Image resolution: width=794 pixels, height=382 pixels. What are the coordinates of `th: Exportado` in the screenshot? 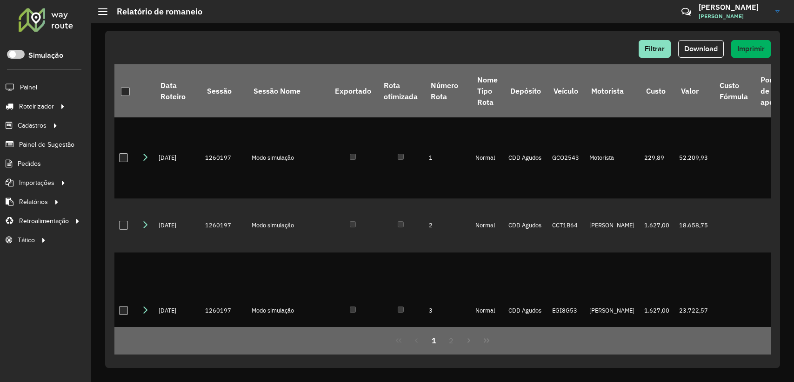 It's located at (353, 91).